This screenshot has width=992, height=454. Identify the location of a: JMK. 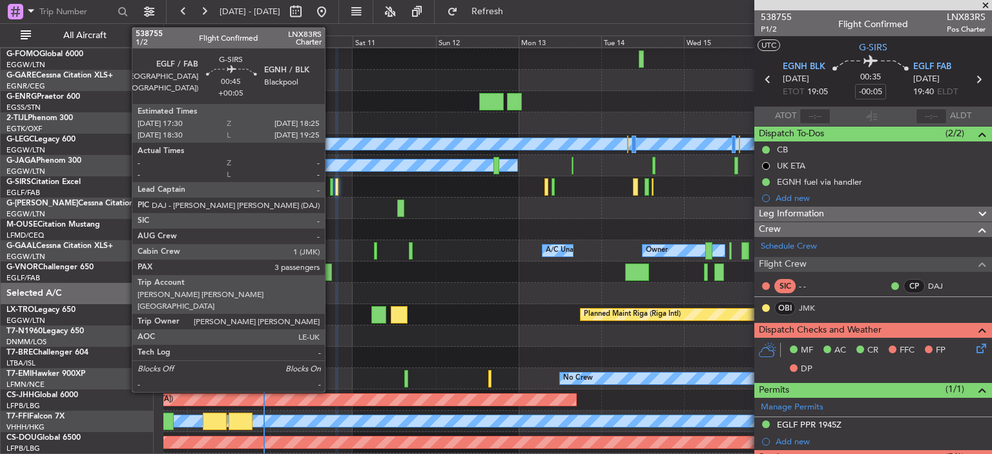
(813, 308).